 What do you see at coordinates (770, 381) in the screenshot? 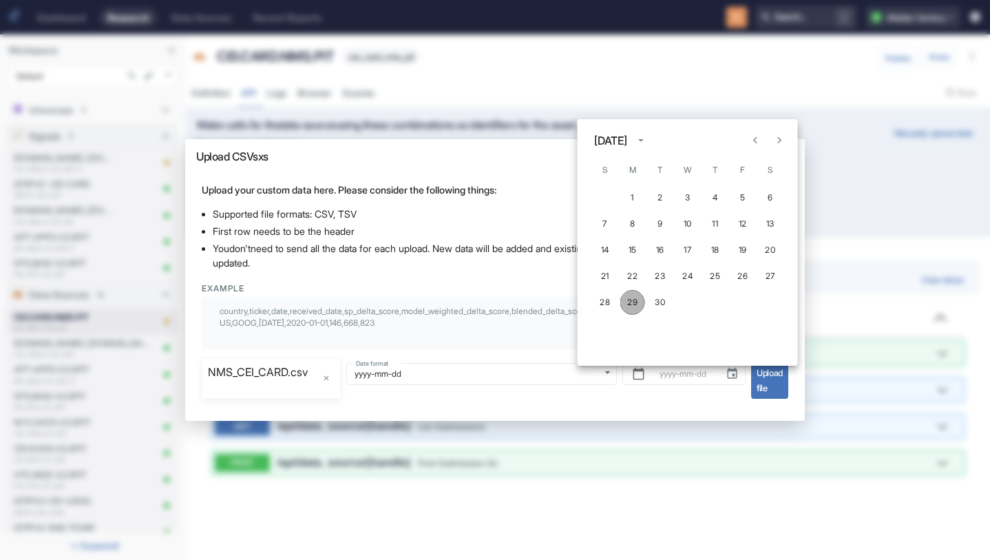
I see `span: Upload file` at bounding box center [770, 381].